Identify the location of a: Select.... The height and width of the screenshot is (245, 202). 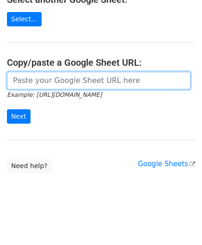
(24, 19).